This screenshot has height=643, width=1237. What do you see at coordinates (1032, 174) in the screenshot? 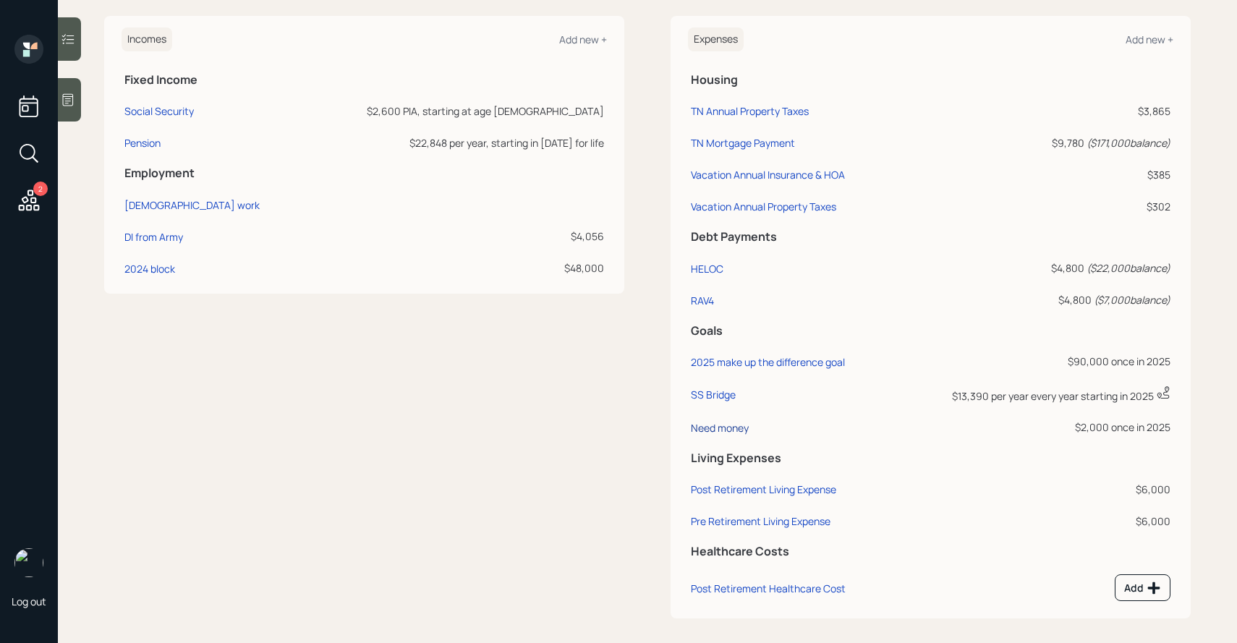
I see `div: $385` at bounding box center [1032, 174].